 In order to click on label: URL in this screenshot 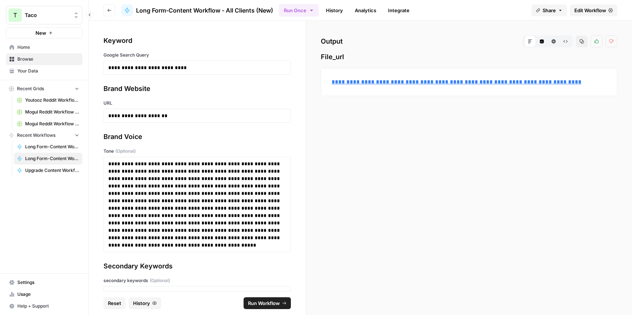, I will do `click(197, 103)`.